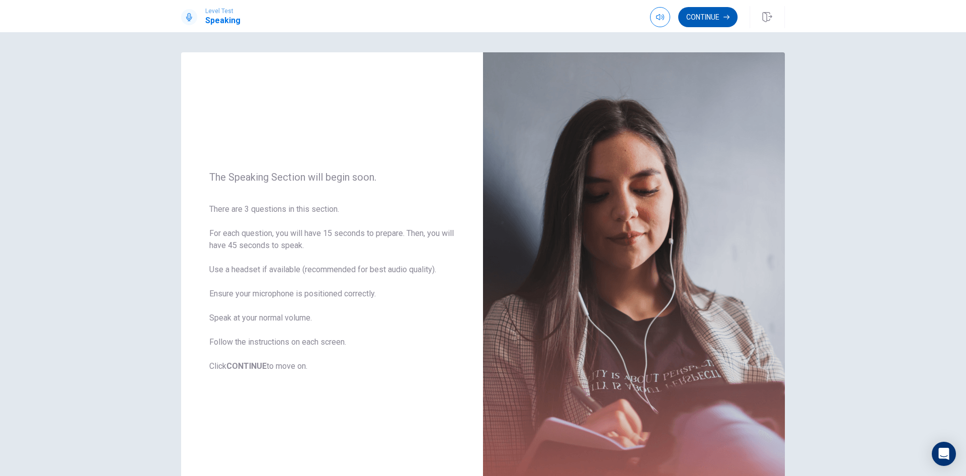 This screenshot has width=966, height=476. Describe the element at coordinates (247, 366) in the screenshot. I see `b: CONTINUE` at that location.